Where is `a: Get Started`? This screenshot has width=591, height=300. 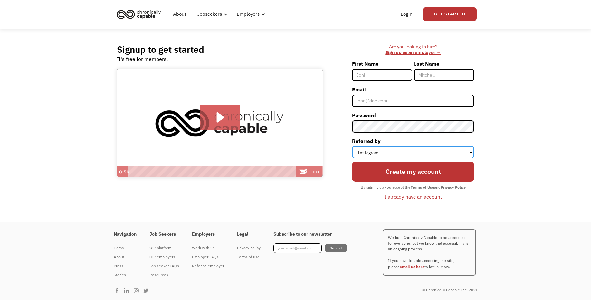 a: Get Started is located at coordinates (449, 14).